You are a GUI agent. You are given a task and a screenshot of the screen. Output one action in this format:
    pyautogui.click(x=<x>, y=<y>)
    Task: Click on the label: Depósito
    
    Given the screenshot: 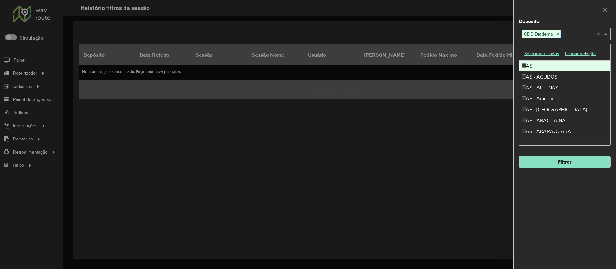 What is the action you would take?
    pyautogui.click(x=529, y=21)
    